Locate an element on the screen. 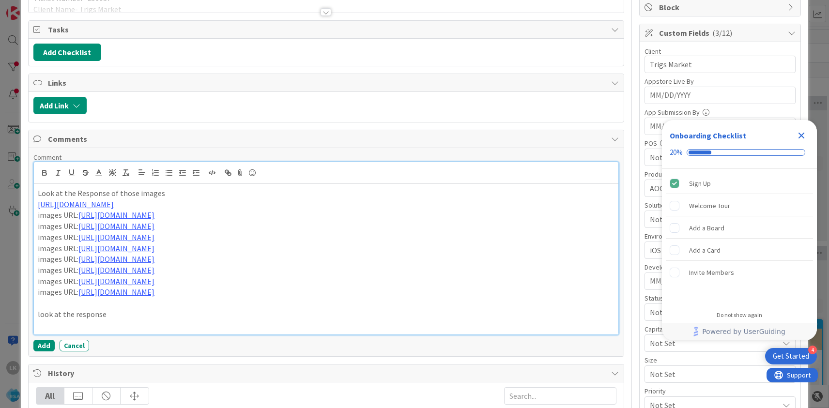  span: Comments is located at coordinates (327, 139).